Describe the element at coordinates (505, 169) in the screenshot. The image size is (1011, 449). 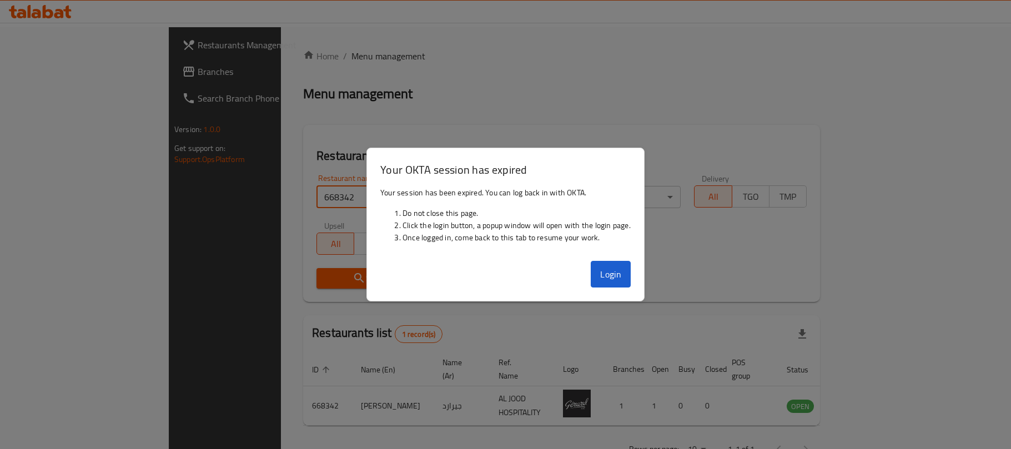
I see `h3: Your OKTA session has expired` at that location.